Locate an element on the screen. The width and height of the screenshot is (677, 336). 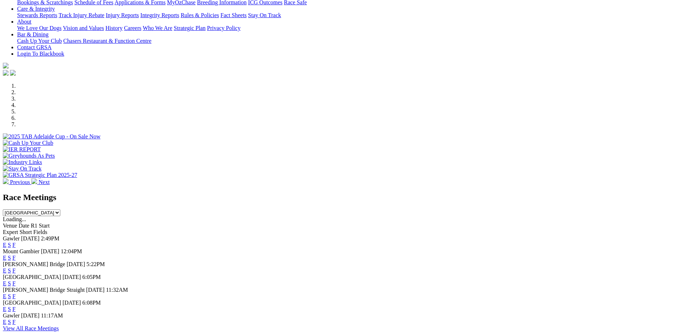
a: Privacy Policy is located at coordinates (224, 28).